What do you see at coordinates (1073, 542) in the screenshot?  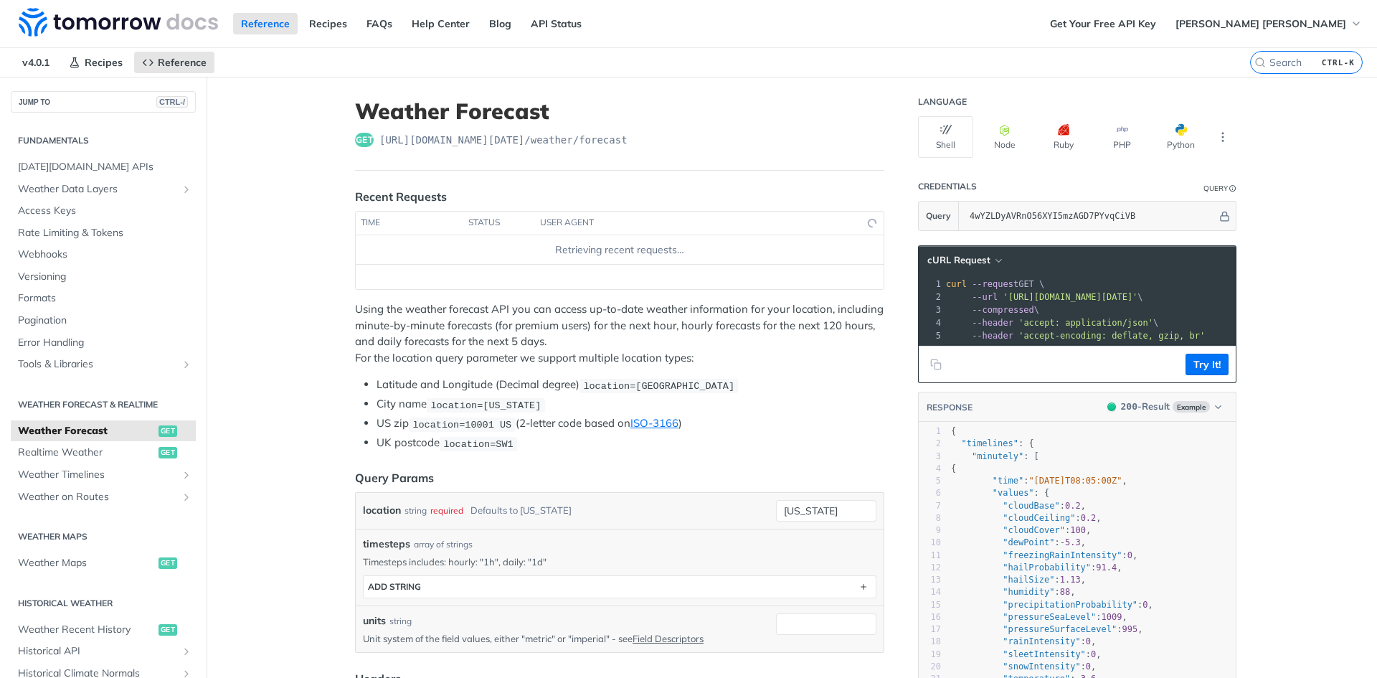 I see `span: 5.3` at bounding box center [1073, 542].